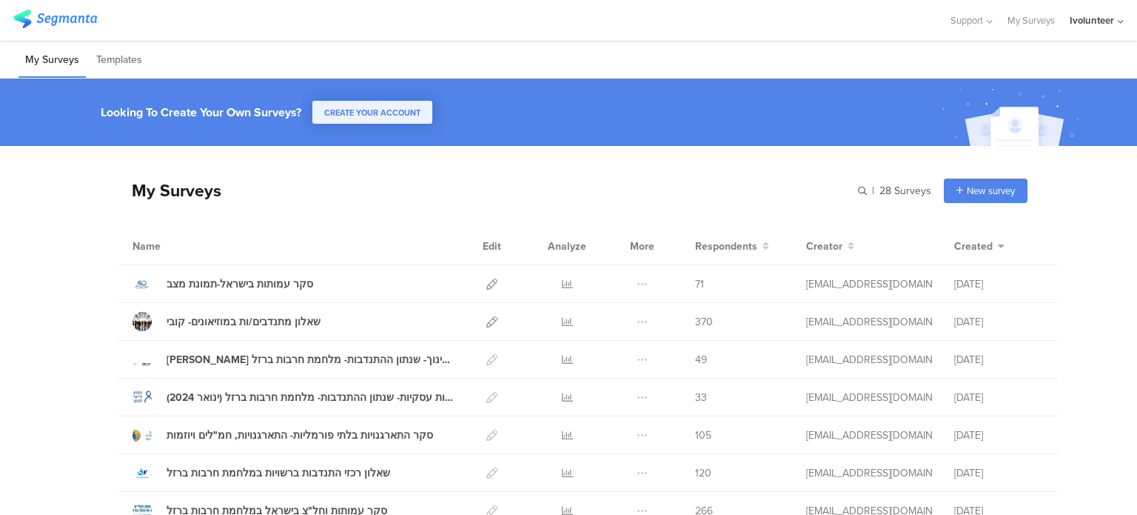  What do you see at coordinates (177, 246) in the screenshot?
I see `div: Name` at bounding box center [177, 246].